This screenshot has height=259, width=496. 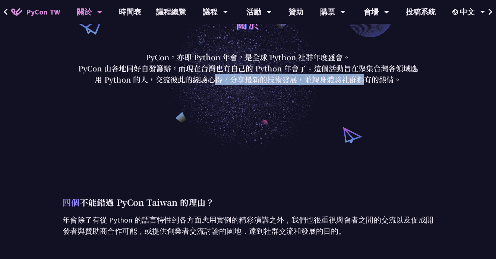 What do you see at coordinates (248, 74) in the screenshot?
I see `p: PyCon 由各地同好自發籌辦，而現在台灣也有自己的 Python 年會了。這個活動旨在聚集台灣各領域應用 Python 的人，交流彼此的經驗心得，分享最新的技術發展，並親身體驗社群獨有的熱情。` at bounding box center [248, 74].